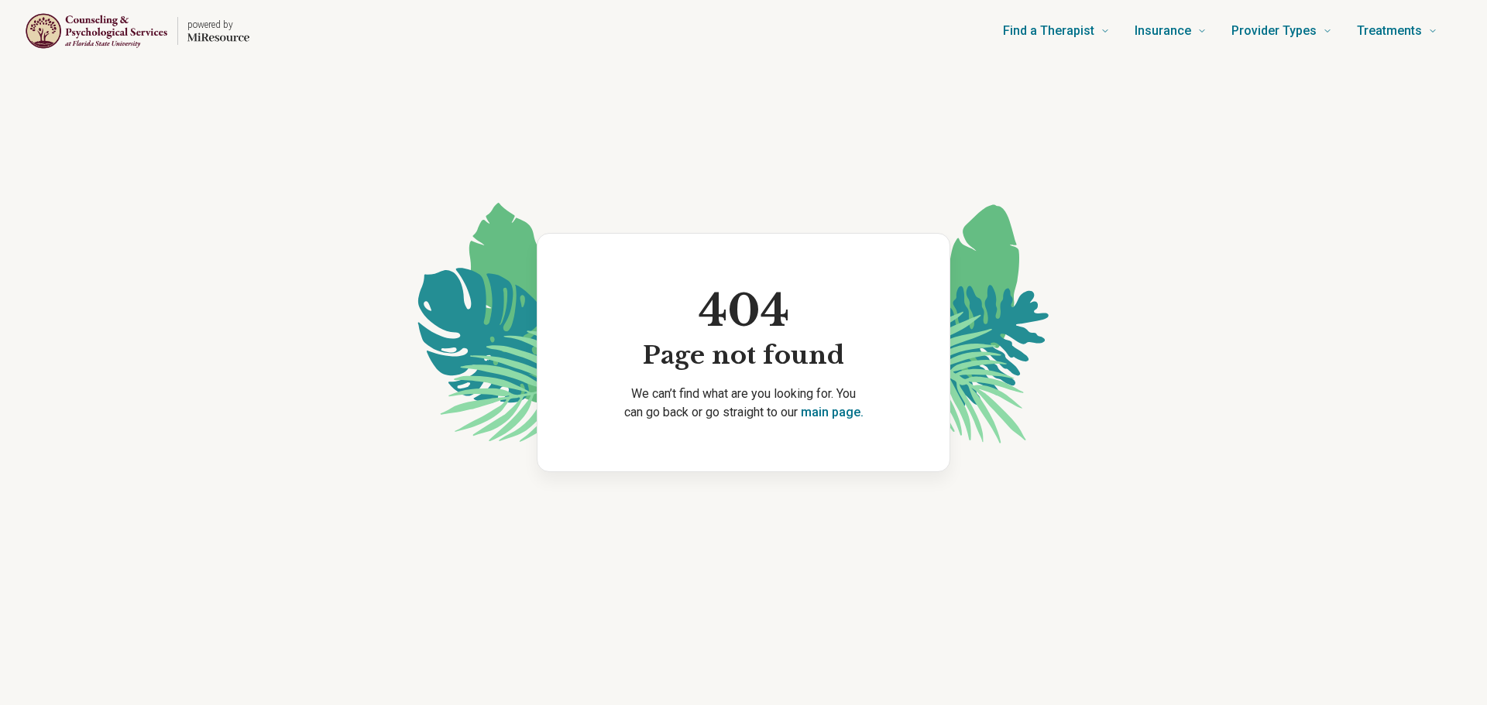 The width and height of the screenshot is (1487, 705). I want to click on span: Find a Therapist, so click(1049, 31).